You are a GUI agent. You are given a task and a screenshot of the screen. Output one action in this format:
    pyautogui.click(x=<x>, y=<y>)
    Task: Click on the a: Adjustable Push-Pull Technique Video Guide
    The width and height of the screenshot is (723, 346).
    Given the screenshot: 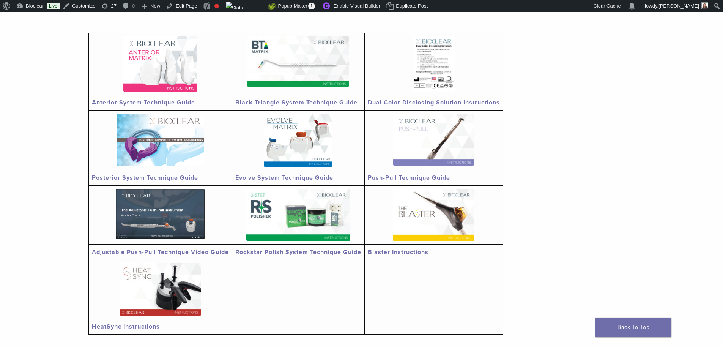 What is the action you would take?
    pyautogui.click(x=160, y=252)
    